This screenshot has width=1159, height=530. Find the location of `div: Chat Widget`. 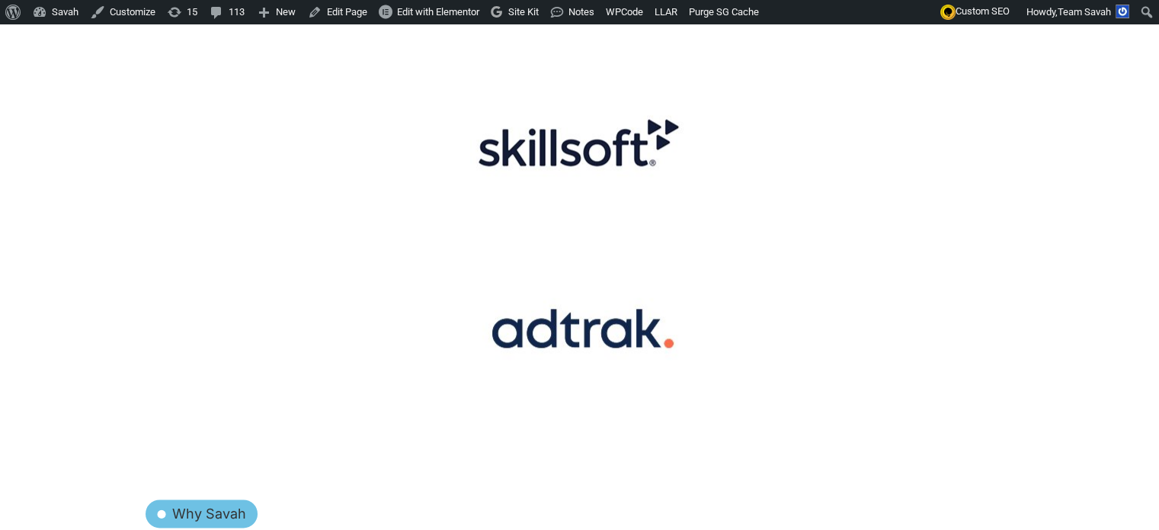

div: Chat Widget is located at coordinates (1121, 493).